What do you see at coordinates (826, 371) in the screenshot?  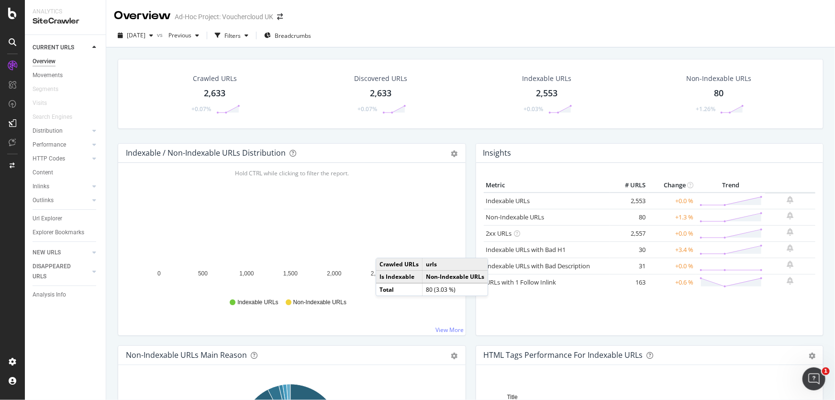 I see `span: 1` at bounding box center [826, 371].